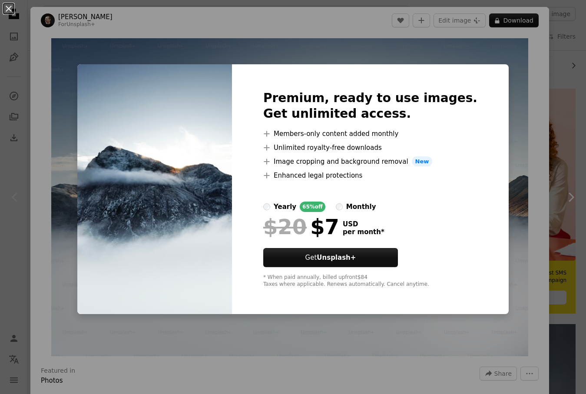 Image resolution: width=586 pixels, height=394 pixels. I want to click on input: monthly, so click(339, 207).